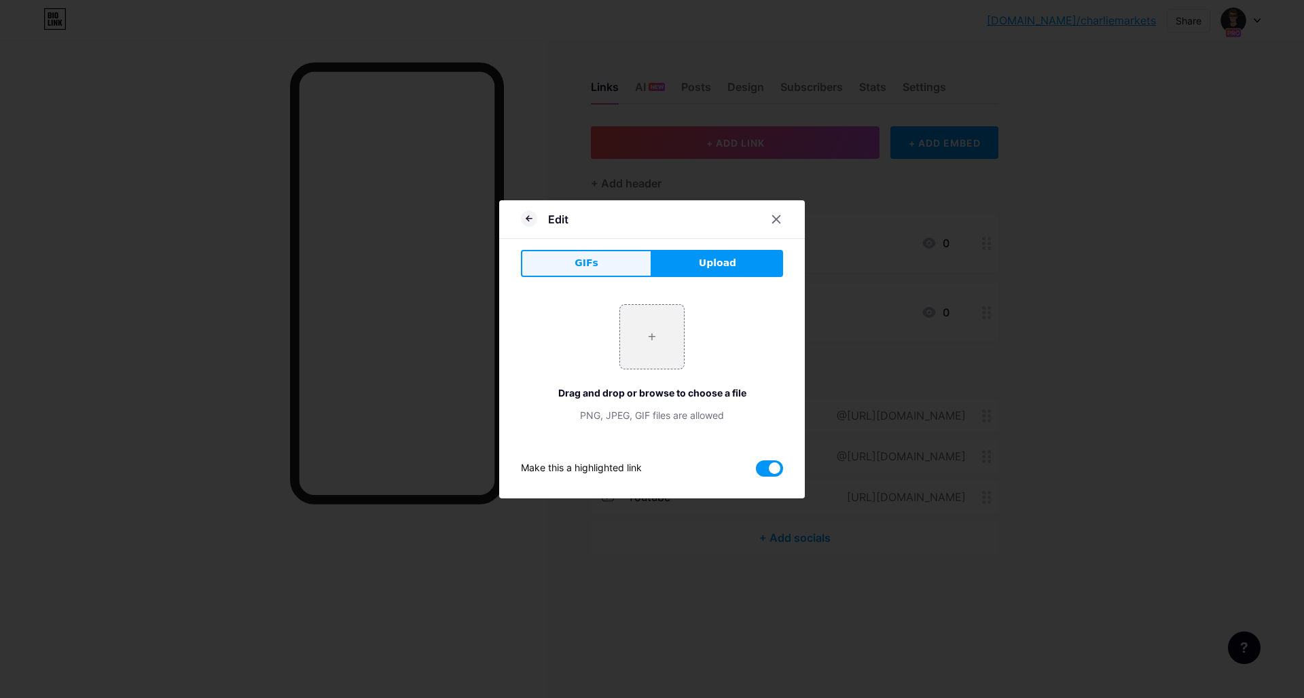 This screenshot has height=698, width=1304. Describe the element at coordinates (586, 263) in the screenshot. I see `span: GIFs` at that location.